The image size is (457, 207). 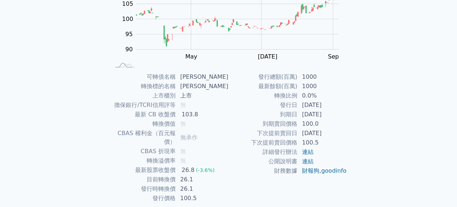 I want to click on tspan: 100, so click(x=127, y=19).